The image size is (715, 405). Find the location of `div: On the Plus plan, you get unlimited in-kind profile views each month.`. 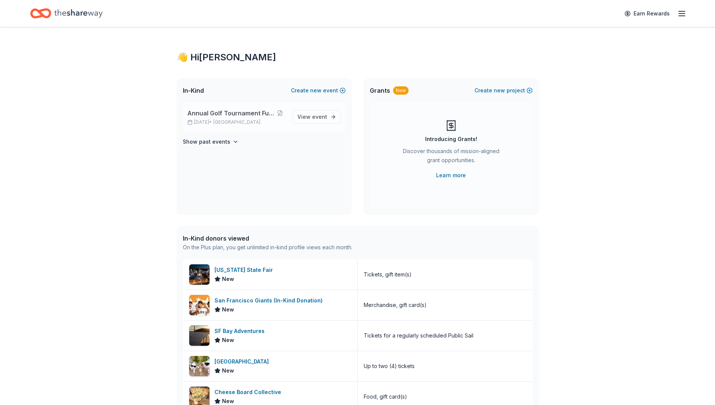

div: On the Plus plan, you get unlimited in-kind profile views each month. is located at coordinates (268, 247).